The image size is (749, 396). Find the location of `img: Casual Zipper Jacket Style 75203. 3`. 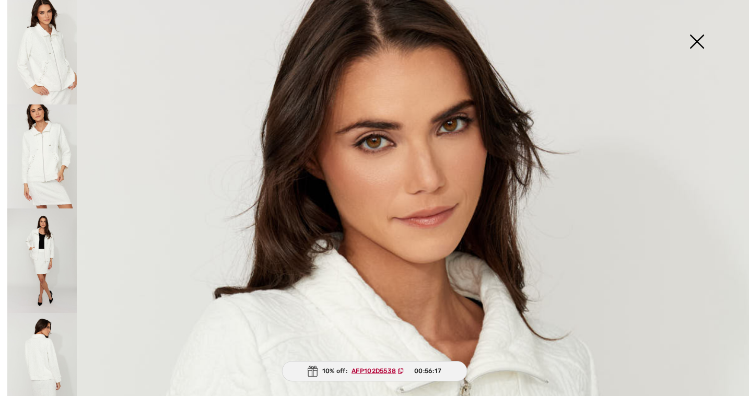

img: Casual Zipper Jacket Style 75203. 3 is located at coordinates (42, 261).